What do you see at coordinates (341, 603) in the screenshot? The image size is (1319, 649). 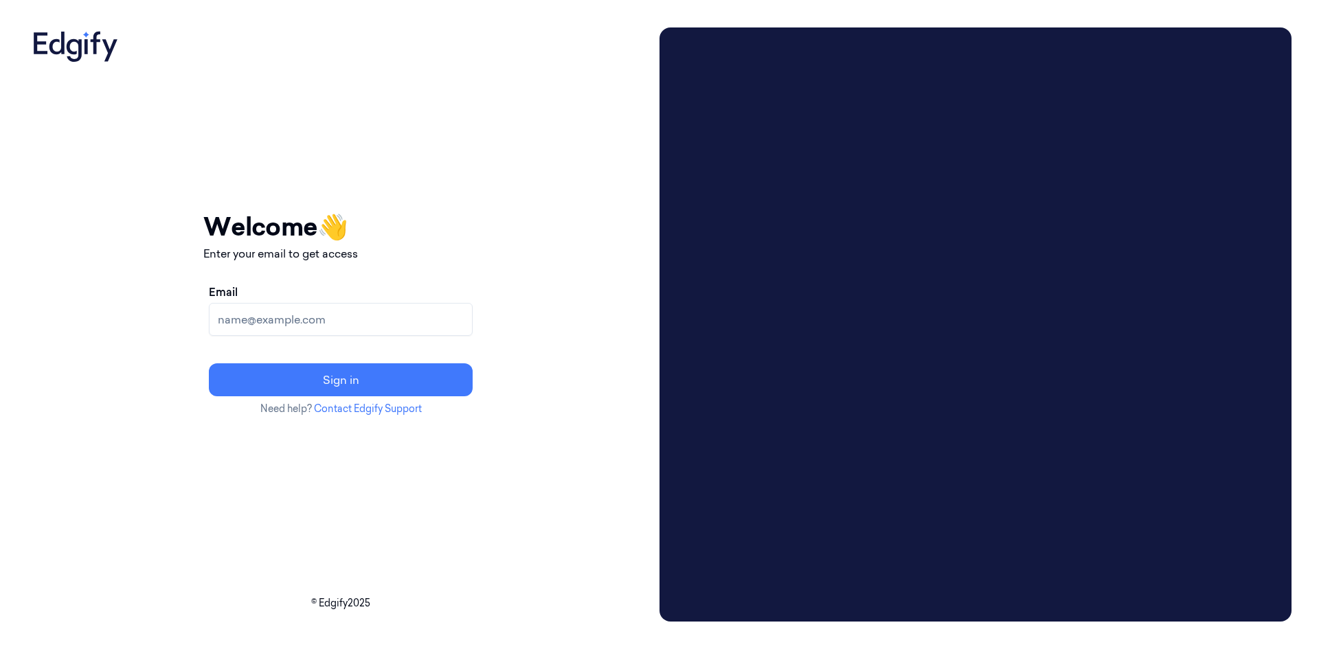 I see `p: © Edgify 2025` at bounding box center [341, 603].